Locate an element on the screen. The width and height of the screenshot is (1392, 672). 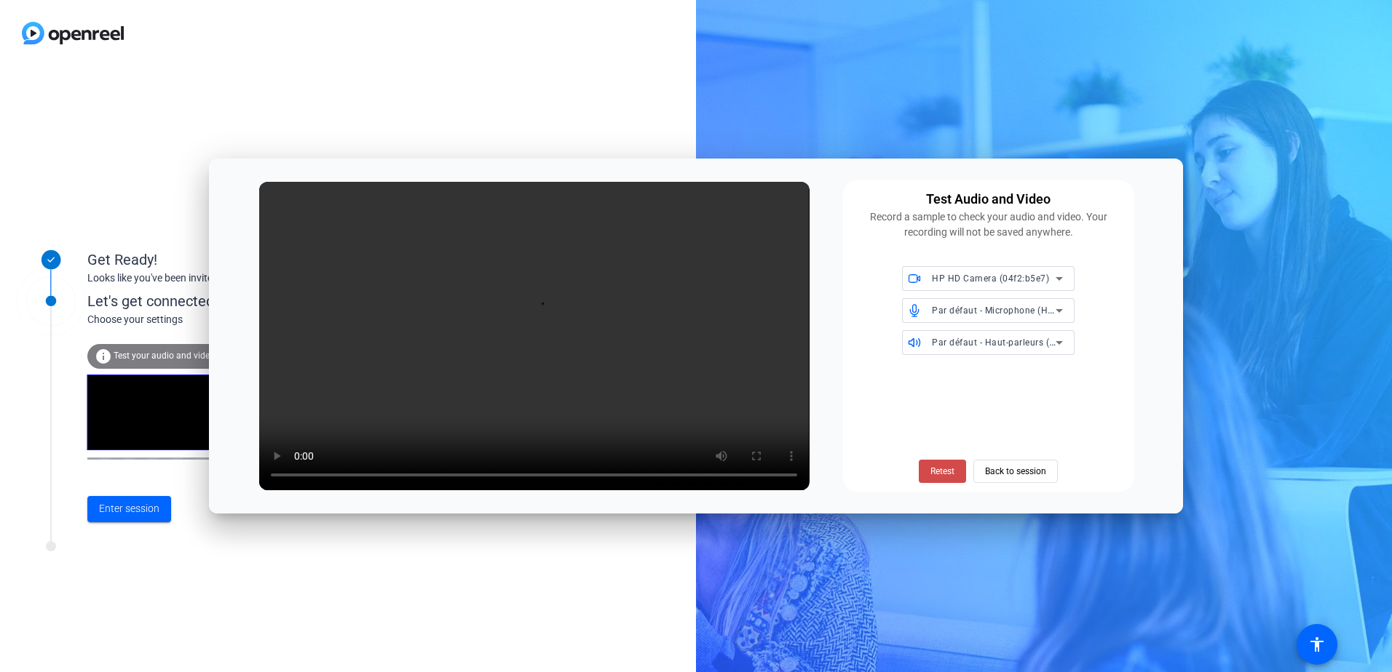
mat-icon: accessibility is located at coordinates (1317, 645).